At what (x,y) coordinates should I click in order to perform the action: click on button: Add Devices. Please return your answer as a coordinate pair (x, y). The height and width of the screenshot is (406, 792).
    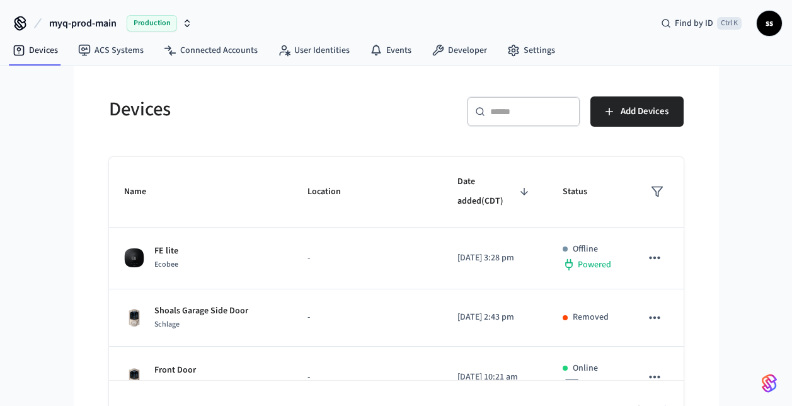
    Looking at the image, I should click on (637, 111).